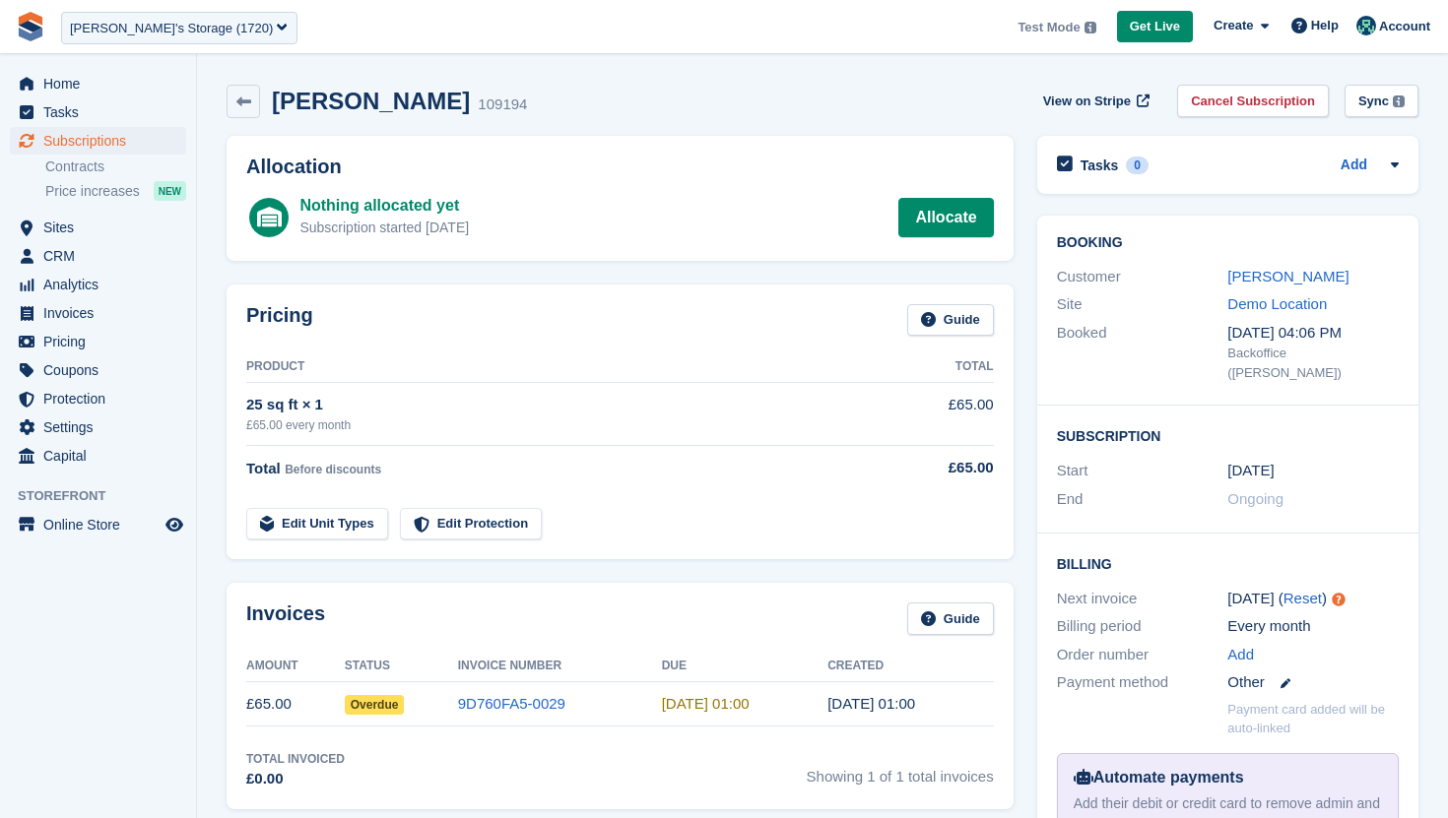  What do you see at coordinates (1143, 683) in the screenshot?
I see `div: Payment method` at bounding box center [1143, 683].